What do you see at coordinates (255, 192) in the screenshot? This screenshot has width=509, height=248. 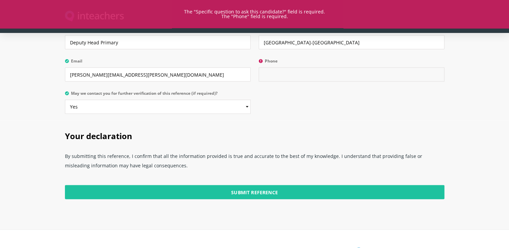 I see `input: Submit Reference` at bounding box center [255, 192].